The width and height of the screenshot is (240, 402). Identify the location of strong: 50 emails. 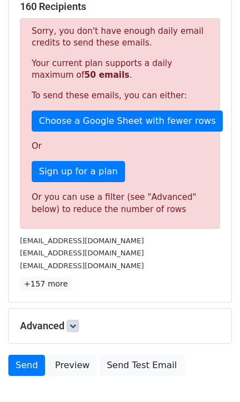
(107, 75).